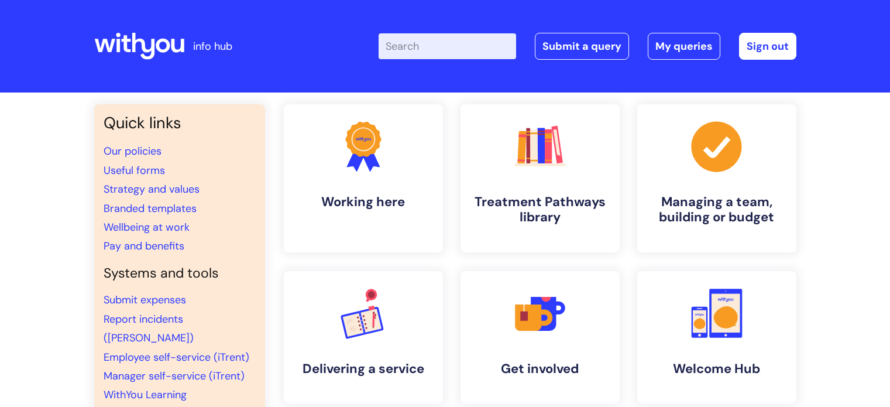 This screenshot has height=407, width=890. I want to click on input: Search, so click(447, 46).